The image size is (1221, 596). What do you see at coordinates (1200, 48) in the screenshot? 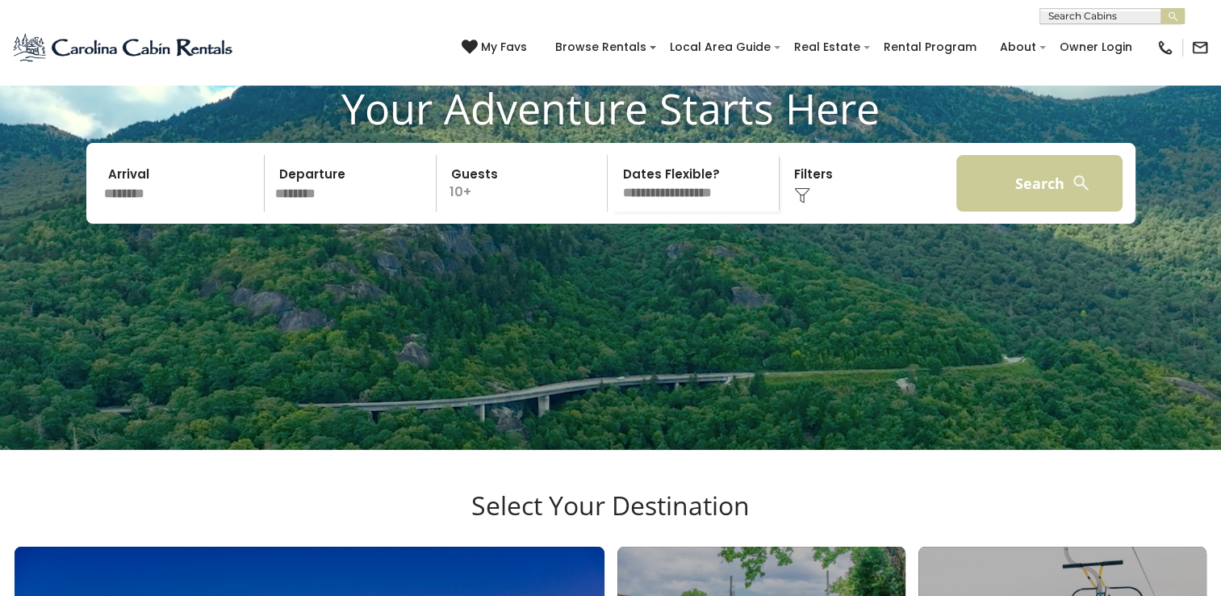
I see `img: mail-regular-black.png` at bounding box center [1200, 48].